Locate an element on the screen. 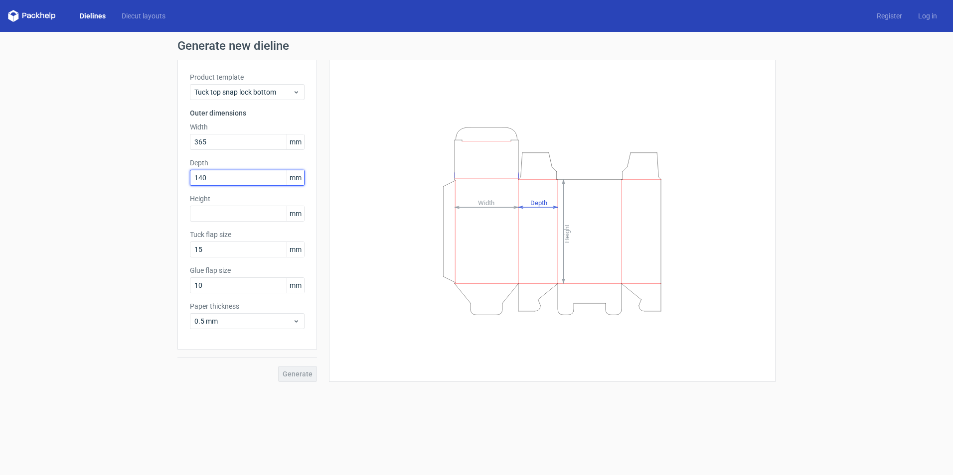 Image resolution: width=953 pixels, height=475 pixels. label: Height is located at coordinates (247, 199).